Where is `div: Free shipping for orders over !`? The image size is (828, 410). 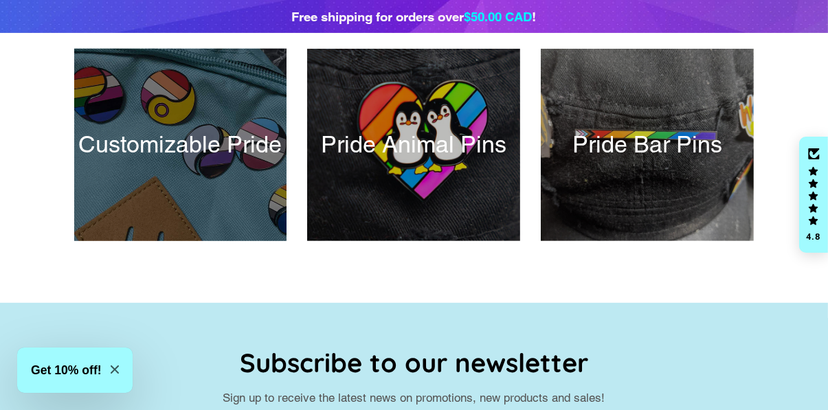
div: Free shipping for orders over ! is located at coordinates (414, 16).